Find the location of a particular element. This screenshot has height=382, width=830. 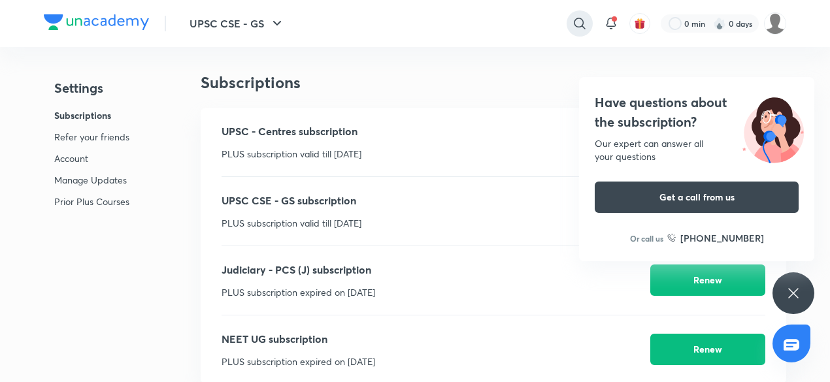

p: UPSC - Centres subscription is located at coordinates (292, 131).